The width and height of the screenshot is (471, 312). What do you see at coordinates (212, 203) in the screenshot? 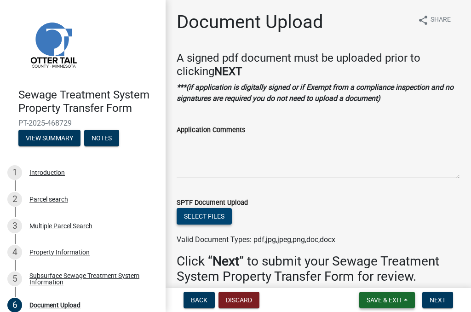
I see `label: SPTF Document Upload` at bounding box center [212, 203].